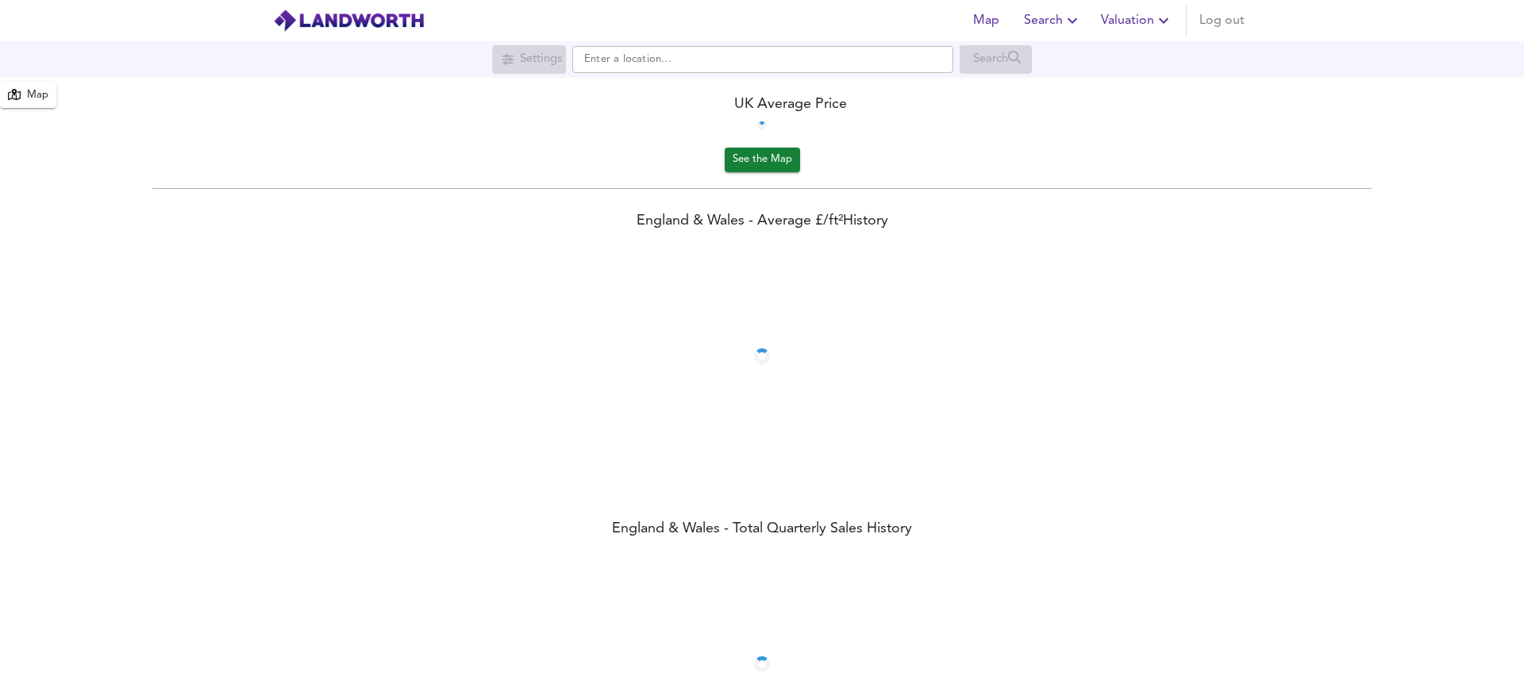 The width and height of the screenshot is (1524, 676). I want to click on img: logo, so click(349, 21).